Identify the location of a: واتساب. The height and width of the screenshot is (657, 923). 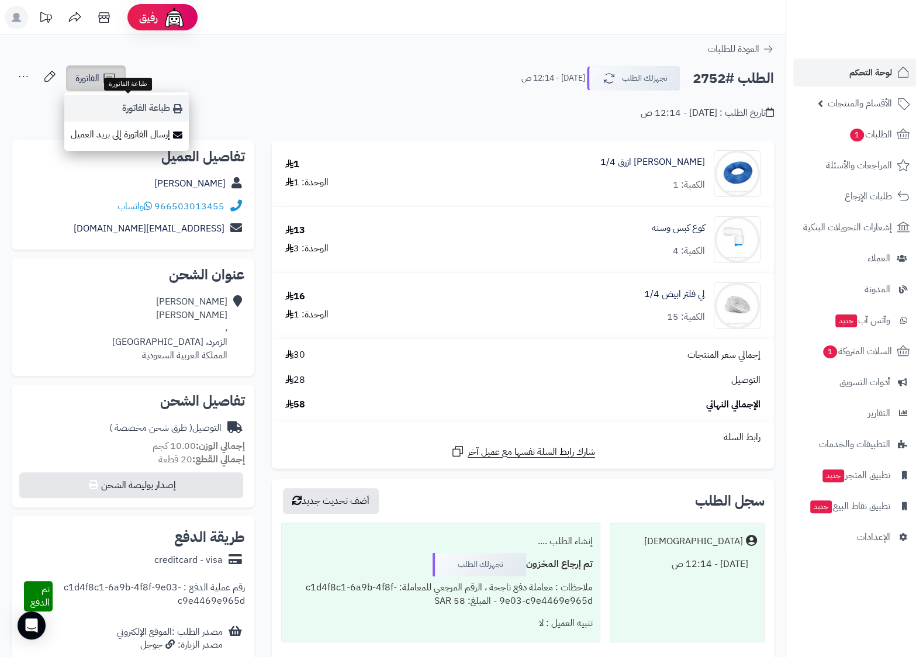
(134, 206).